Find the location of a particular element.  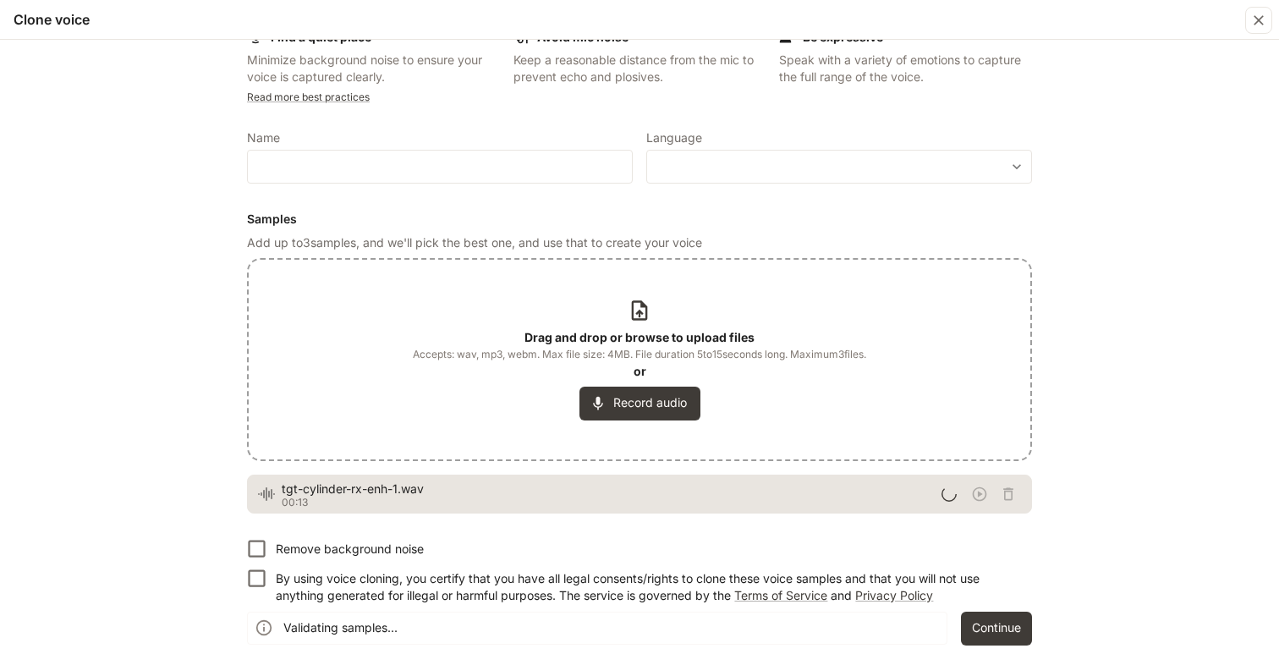

a: Privacy Policy is located at coordinates (894, 595).